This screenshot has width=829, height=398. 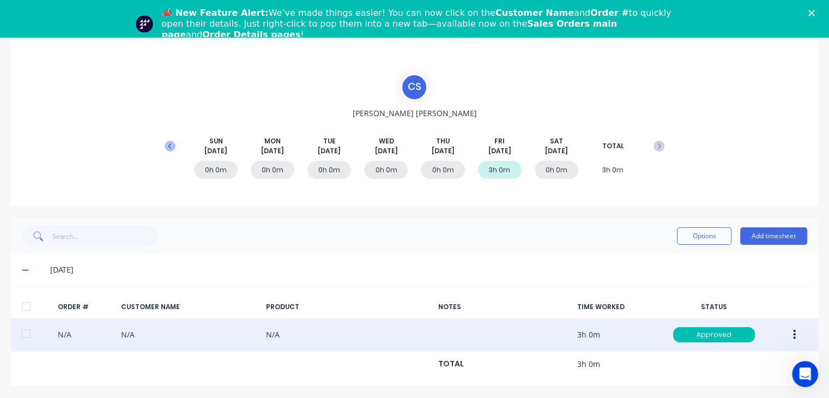 What do you see at coordinates (499, 141) in the screenshot?
I see `span: FRI` at bounding box center [499, 141].